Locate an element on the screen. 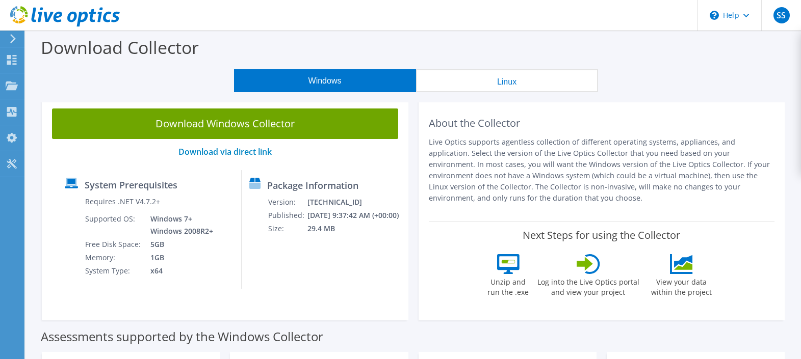 Image resolution: width=801 pixels, height=359 pixels. h2: About the Collector is located at coordinates (601, 123).